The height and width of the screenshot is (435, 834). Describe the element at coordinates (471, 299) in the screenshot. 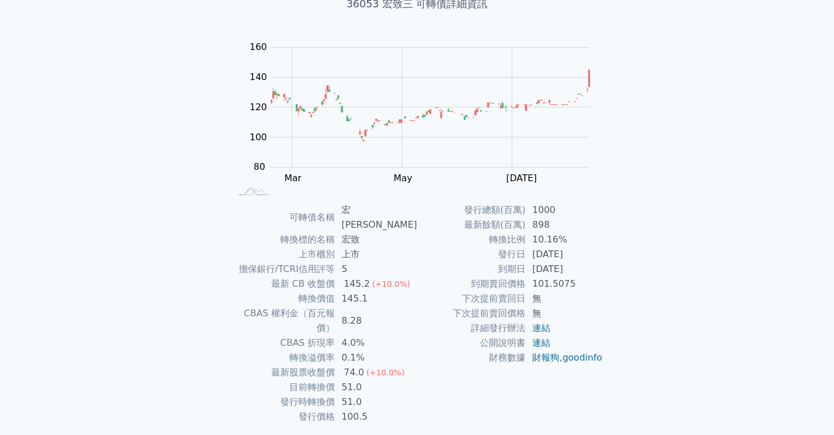

I see `td: 下次提前賣回日` at that location.